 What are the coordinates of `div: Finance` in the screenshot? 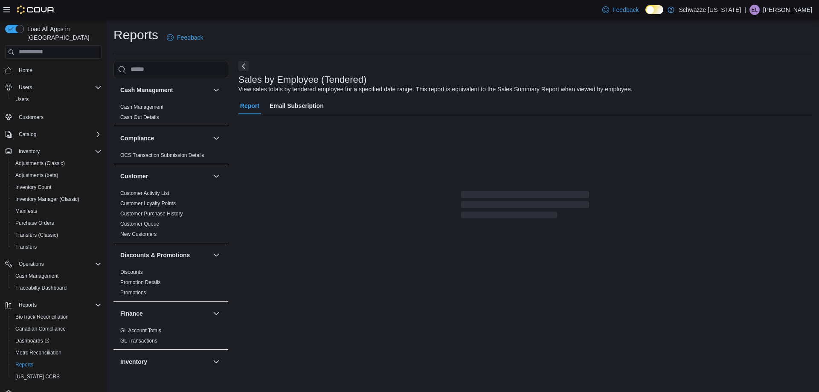 It's located at (171, 338).